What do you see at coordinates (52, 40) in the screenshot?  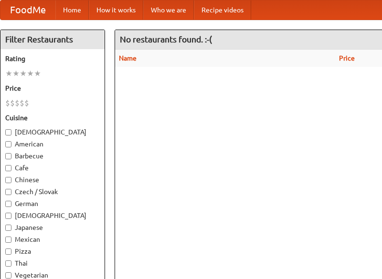 I see `h4: Filter Restaurants` at bounding box center [52, 40].